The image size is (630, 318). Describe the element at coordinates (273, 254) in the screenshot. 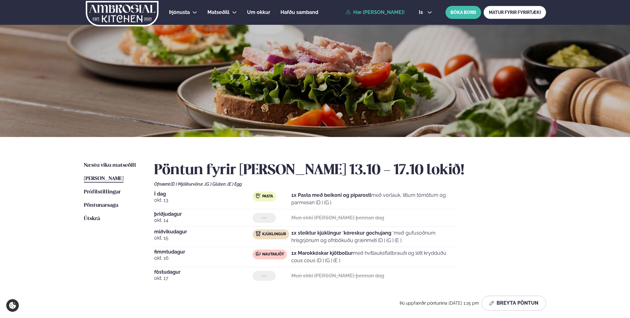

I see `span: Nautakjöt` at that location.